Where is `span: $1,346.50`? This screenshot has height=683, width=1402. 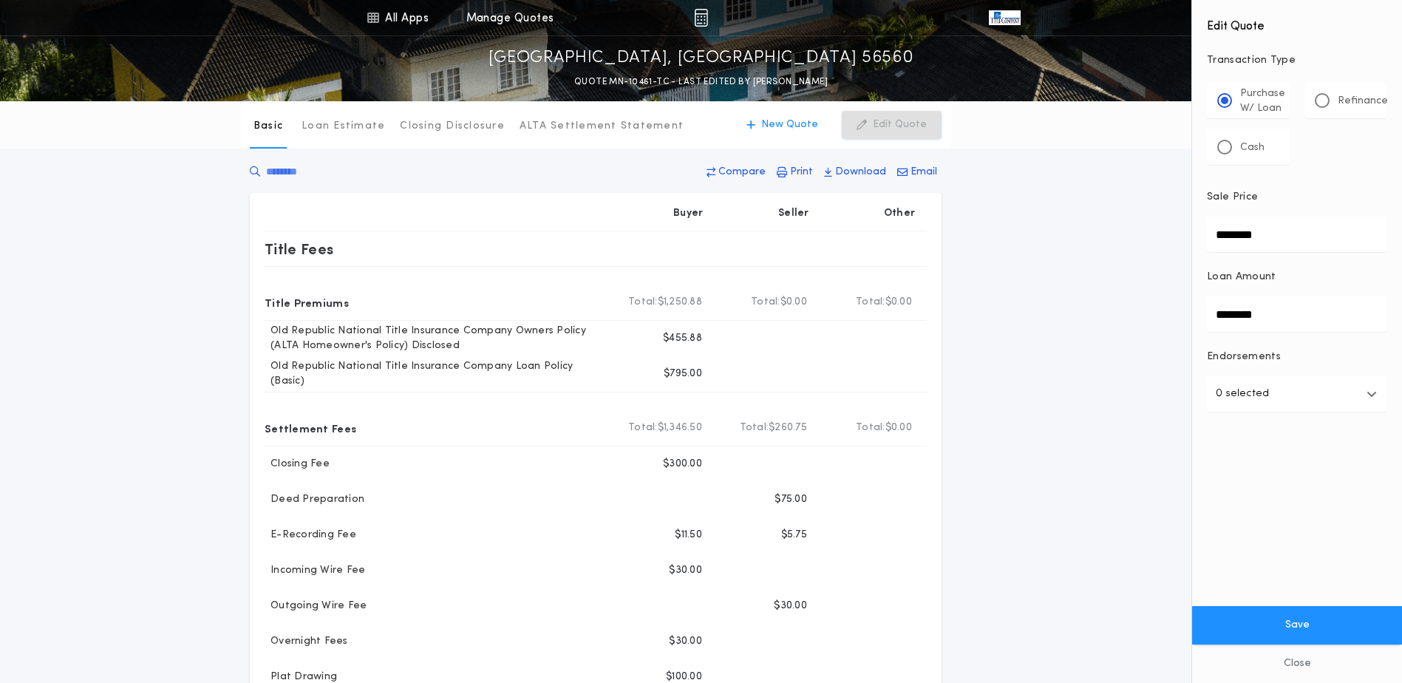
span: $1,346.50 is located at coordinates (680, 428).